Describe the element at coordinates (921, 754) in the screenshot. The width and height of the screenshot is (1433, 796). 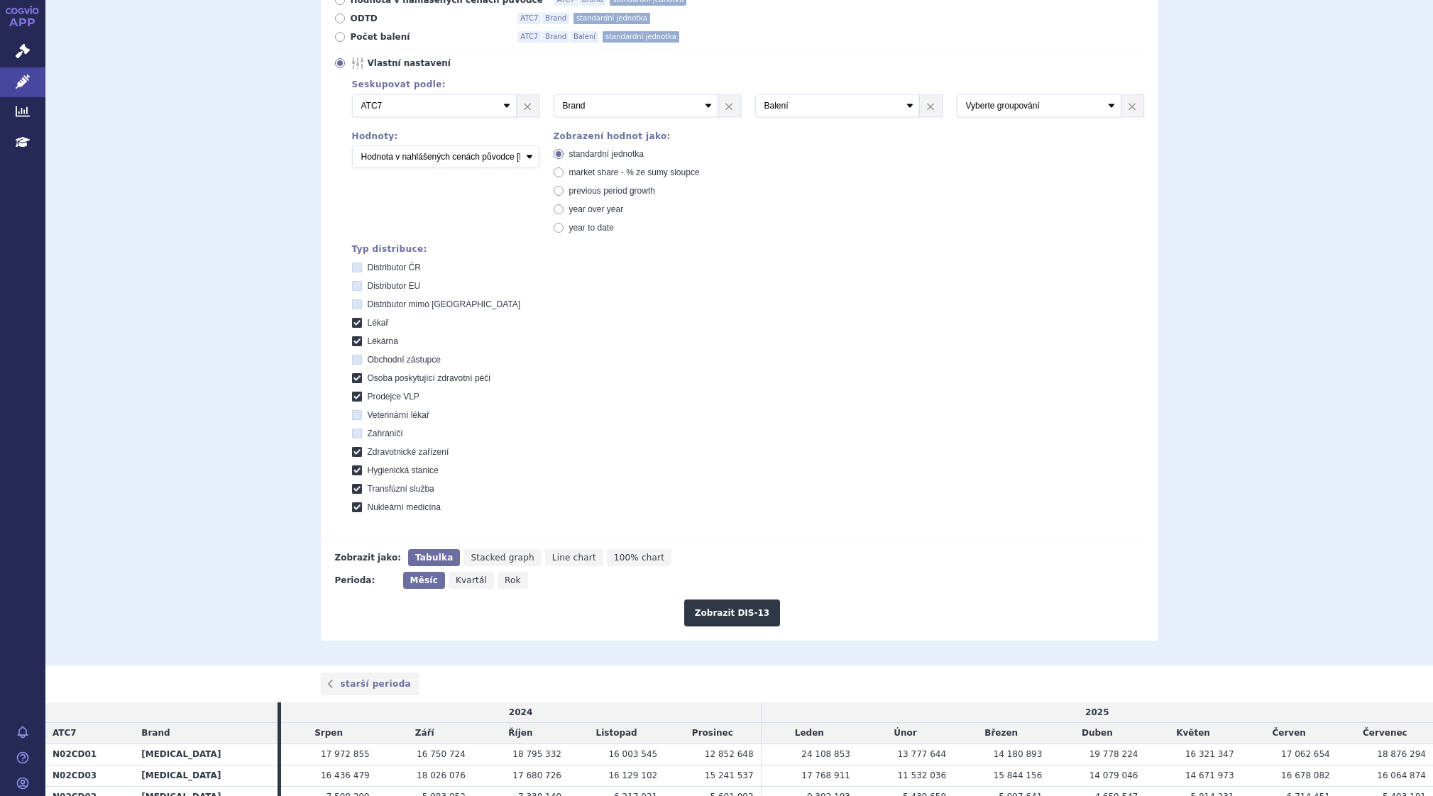
I see `span: 13 777 644` at that location.